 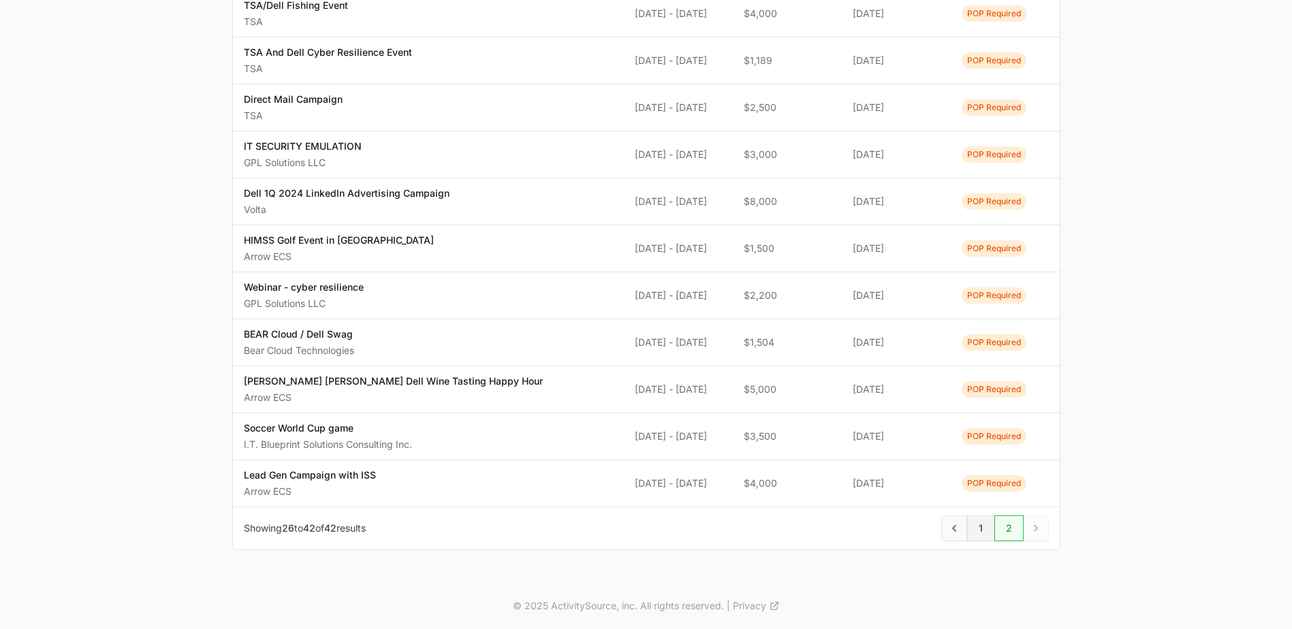 I want to click on p: Bear Cloud Technologies, so click(x=299, y=351).